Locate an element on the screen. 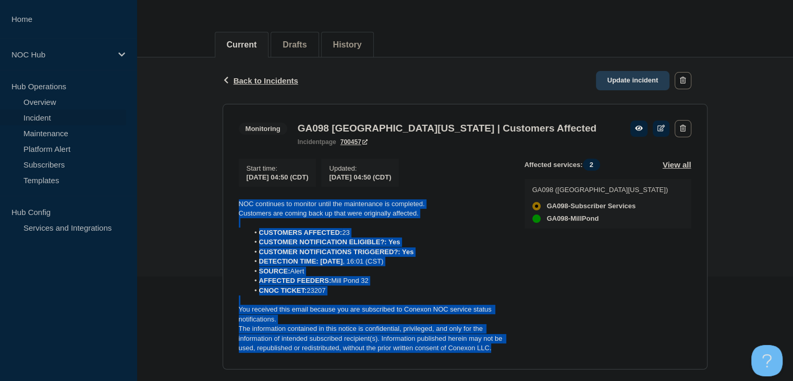  span: Monitoring is located at coordinates (263, 128).